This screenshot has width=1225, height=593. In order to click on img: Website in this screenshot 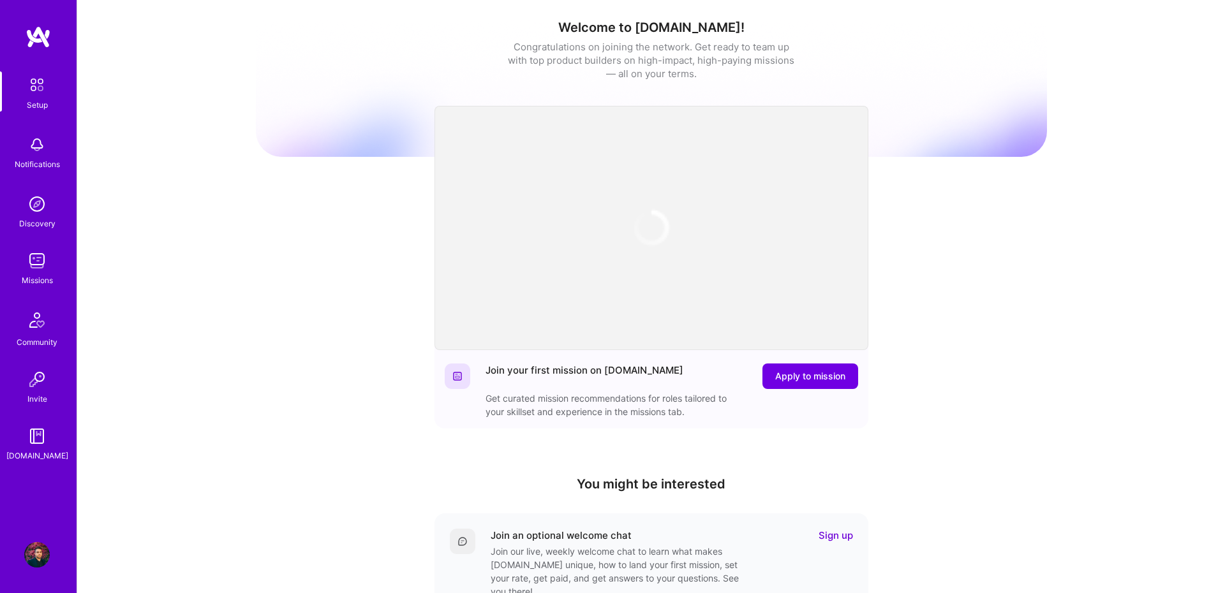, I will do `click(457, 376)`.